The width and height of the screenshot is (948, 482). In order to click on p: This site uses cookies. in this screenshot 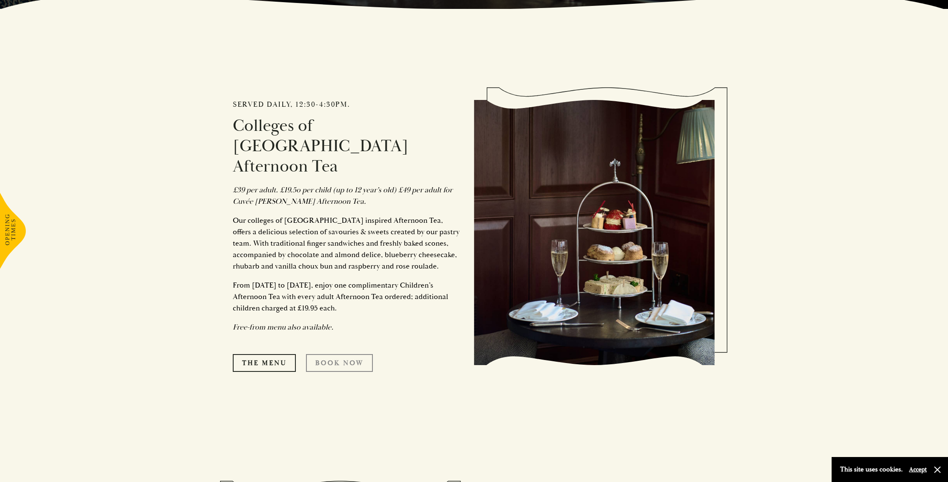, I will do `click(871, 469)`.